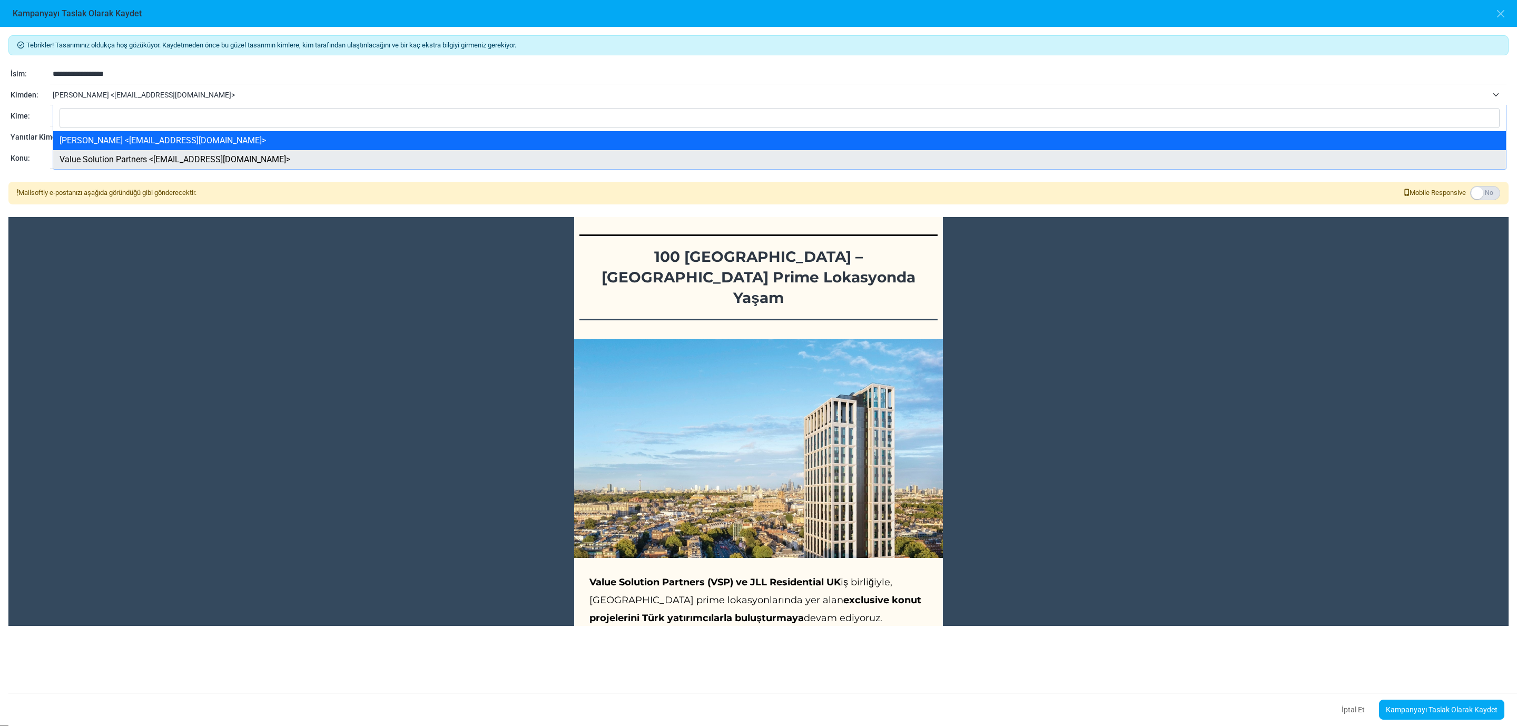 This screenshot has height=726, width=1517. What do you see at coordinates (759, 45) in the screenshot?
I see `div: Tebrikler! Tasarımınız oldukça hoş gözüküyor. Kaydetmeden önce bu güzel tasarımın kimlere, kim ta...` at bounding box center [759, 45].